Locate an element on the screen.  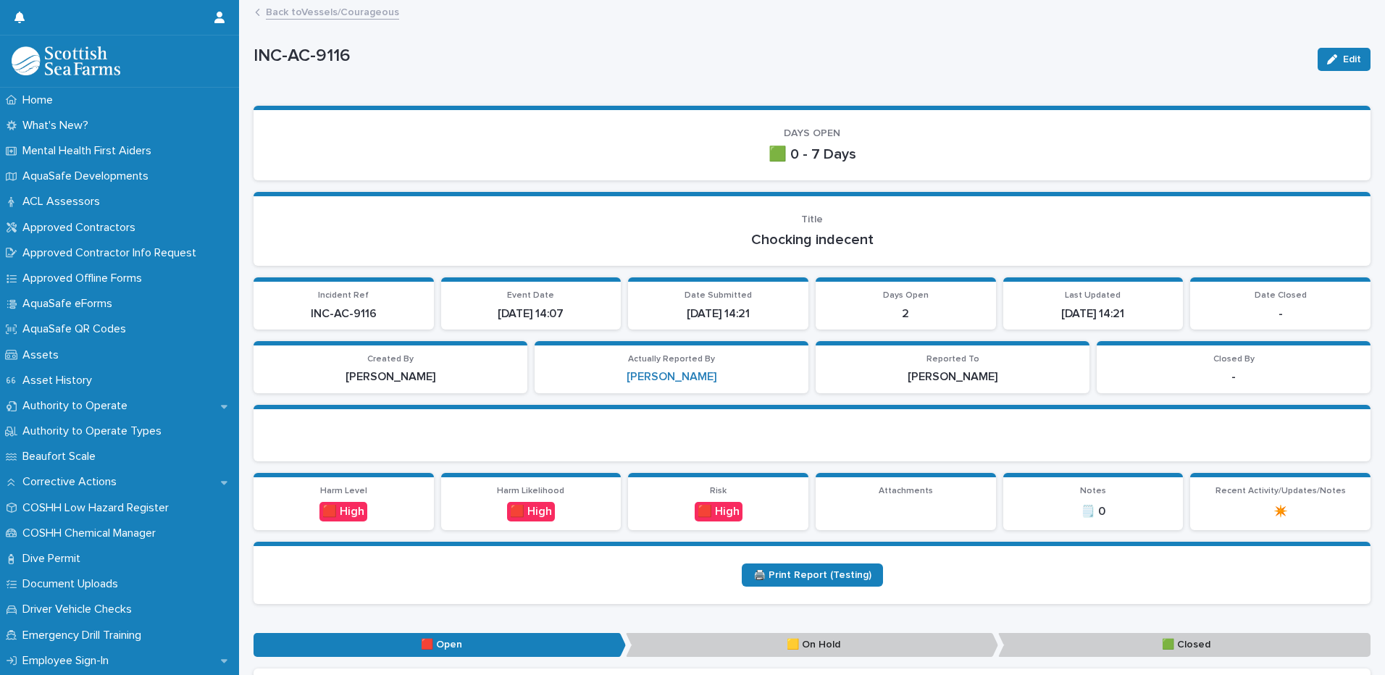
p: Authority to Operate Types is located at coordinates (95, 431).